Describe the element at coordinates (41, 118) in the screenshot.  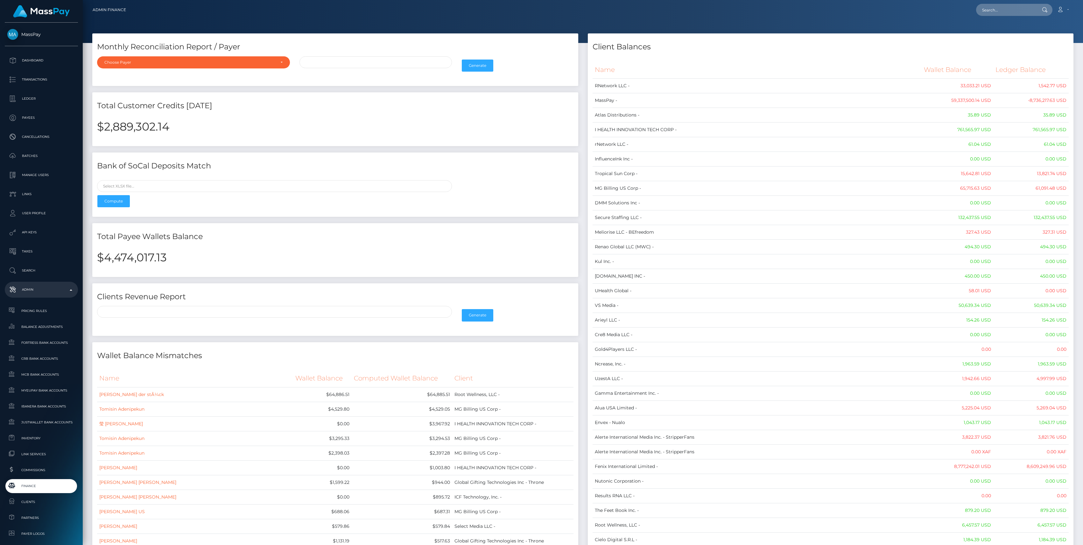
I see `p: Payees` at that location.